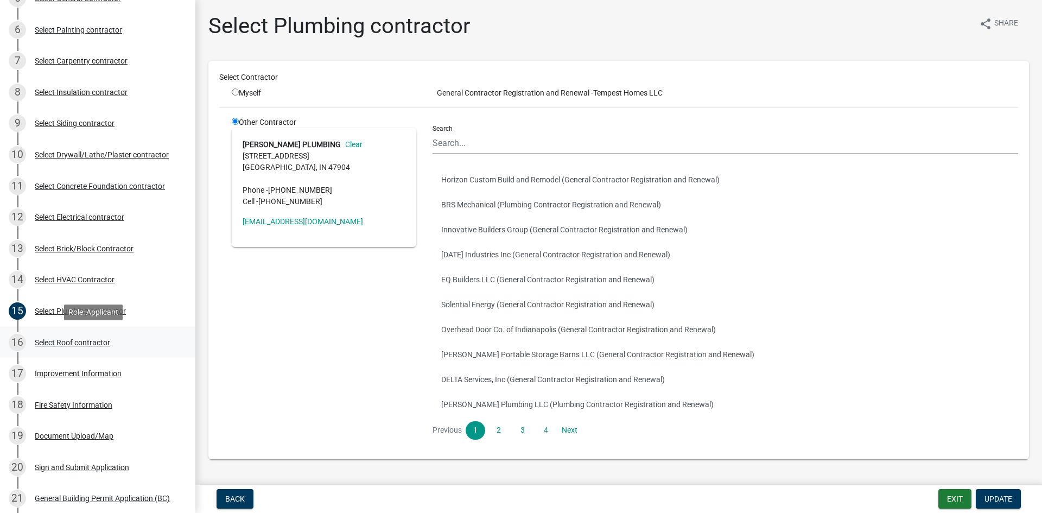 Image resolution: width=1042 pixels, height=513 pixels. I want to click on a: 2, so click(499, 430).